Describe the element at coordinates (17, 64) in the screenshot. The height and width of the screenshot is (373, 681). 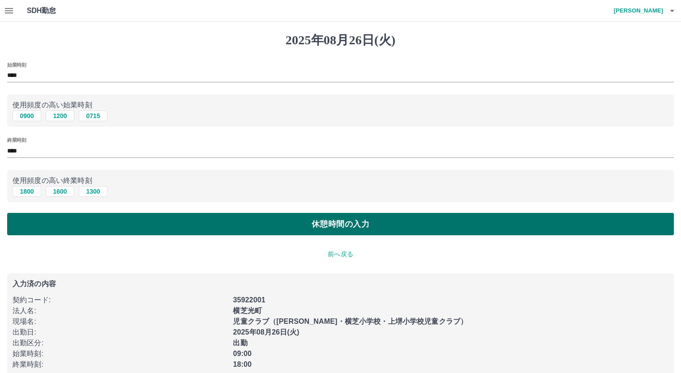
I see `label: 始業時刻` at that location.